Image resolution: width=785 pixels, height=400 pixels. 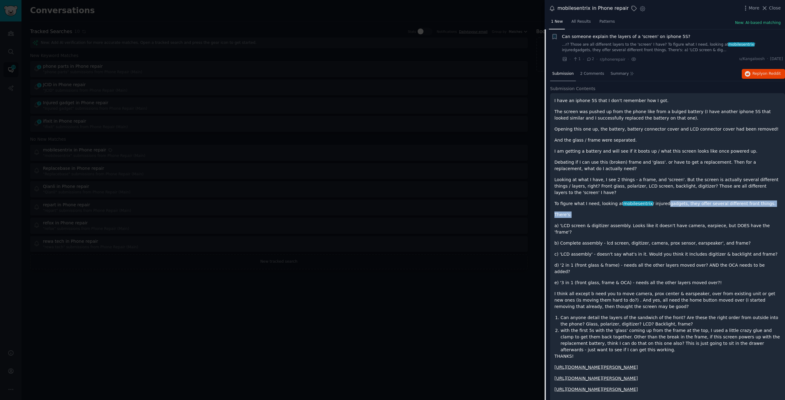 I want to click on li: with the first 5s with the 'glass' coming up from the frame at the top, I used a little crazy glu..., so click(x=671, y=340).